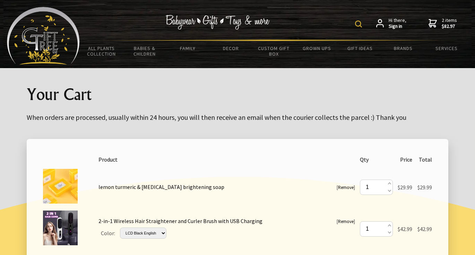 This screenshot has width=475, height=255. What do you see at coordinates (425, 159) in the screenshot?
I see `th: Total` at bounding box center [425, 159].